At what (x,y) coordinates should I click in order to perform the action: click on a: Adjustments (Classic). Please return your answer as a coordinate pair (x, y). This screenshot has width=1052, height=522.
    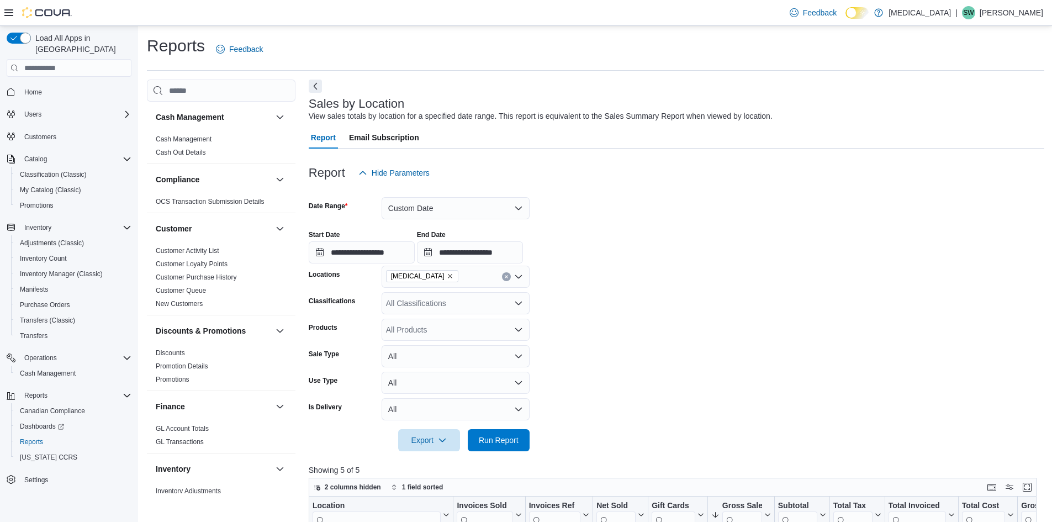
    Looking at the image, I should click on (52, 243).